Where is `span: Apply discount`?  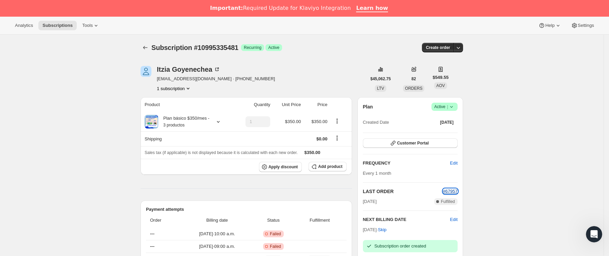 span: Apply discount is located at coordinates (283, 167).